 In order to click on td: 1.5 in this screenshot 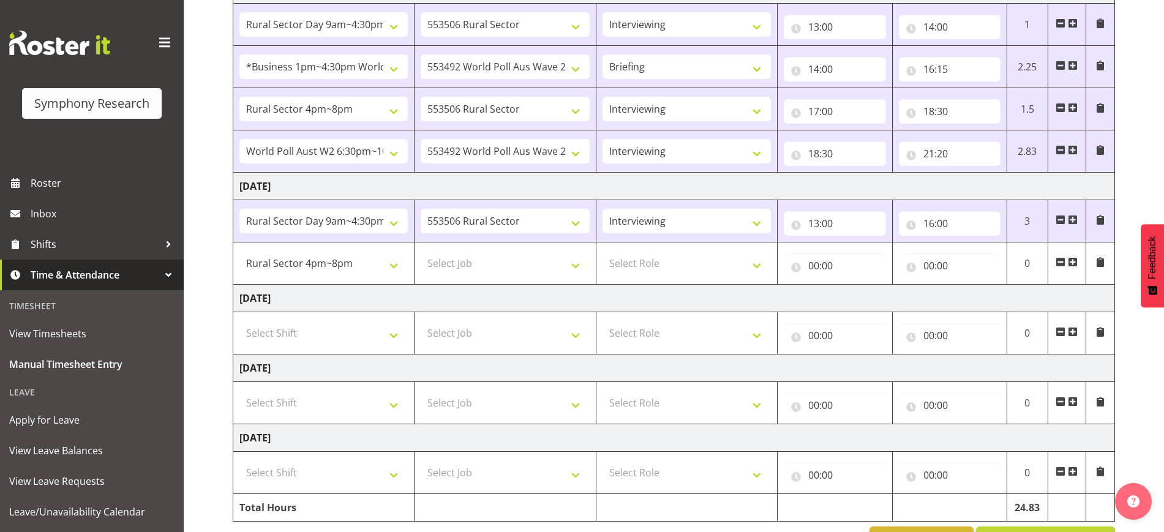, I will do `click(1027, 109)`.